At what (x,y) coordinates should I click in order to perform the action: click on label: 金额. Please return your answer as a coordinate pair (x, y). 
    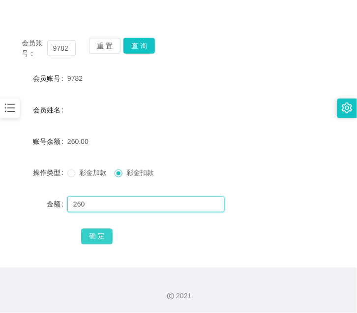
    Looking at the image, I should click on (57, 204).